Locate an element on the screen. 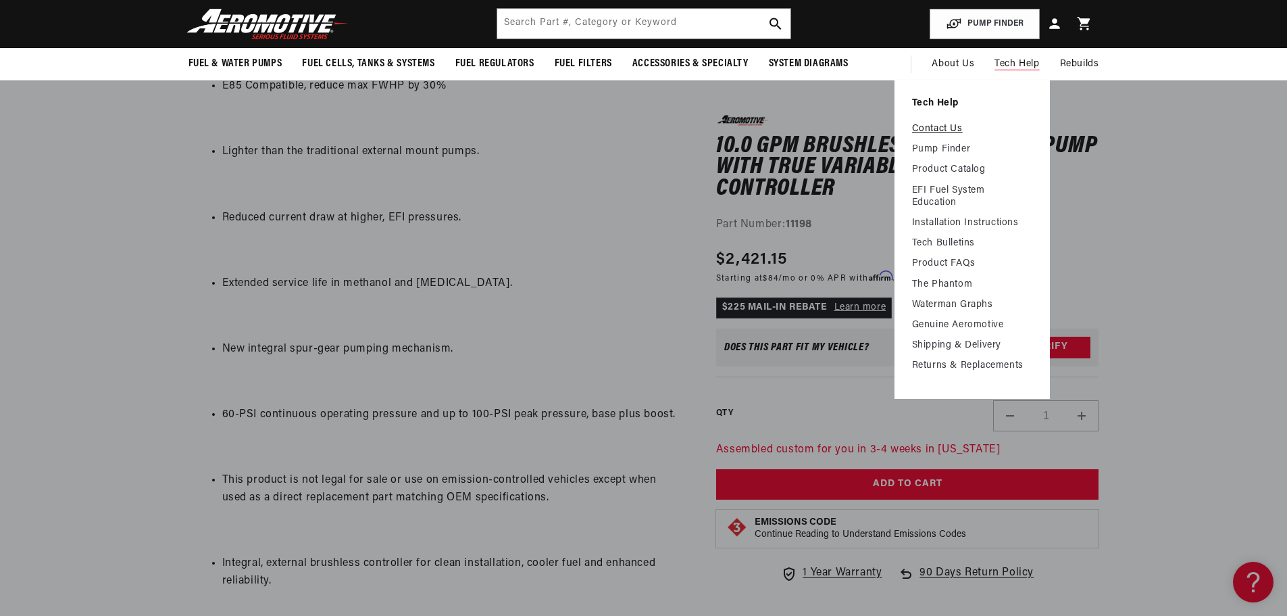 This screenshot has height=616, width=1287. li: 60-PSI continuous operating pressure and up to 100-PSI peak pressure, base plus boost. is located at coordinates (452, 415).